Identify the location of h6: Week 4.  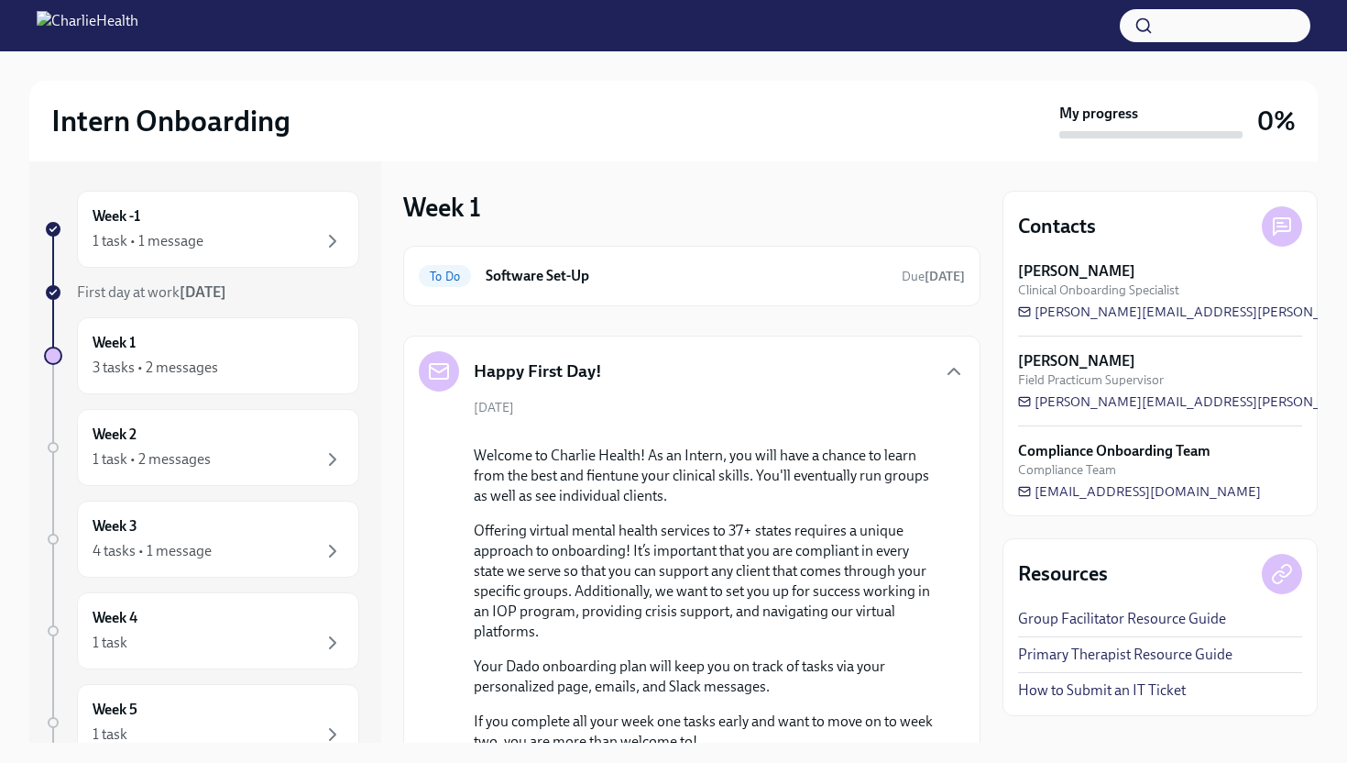
(115, 618).